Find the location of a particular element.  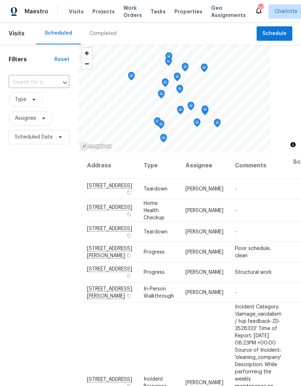

span: In-Person Walkthrough is located at coordinates (159, 293).